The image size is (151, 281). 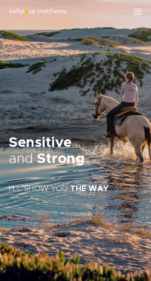 I want to click on span: I'LL SHOW YOU, so click(x=38, y=189).